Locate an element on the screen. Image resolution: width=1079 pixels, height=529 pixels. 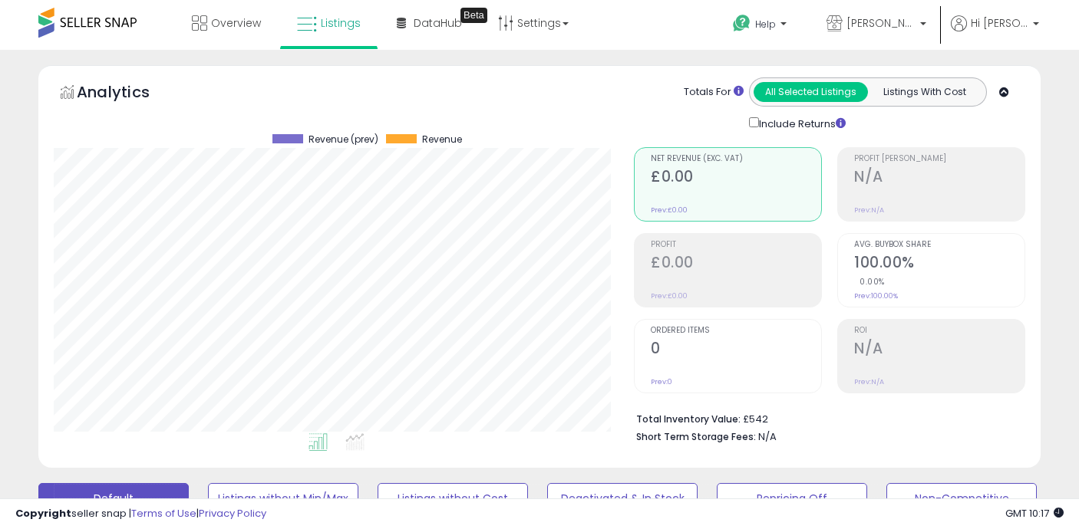
span: DataHub is located at coordinates (437, 23).